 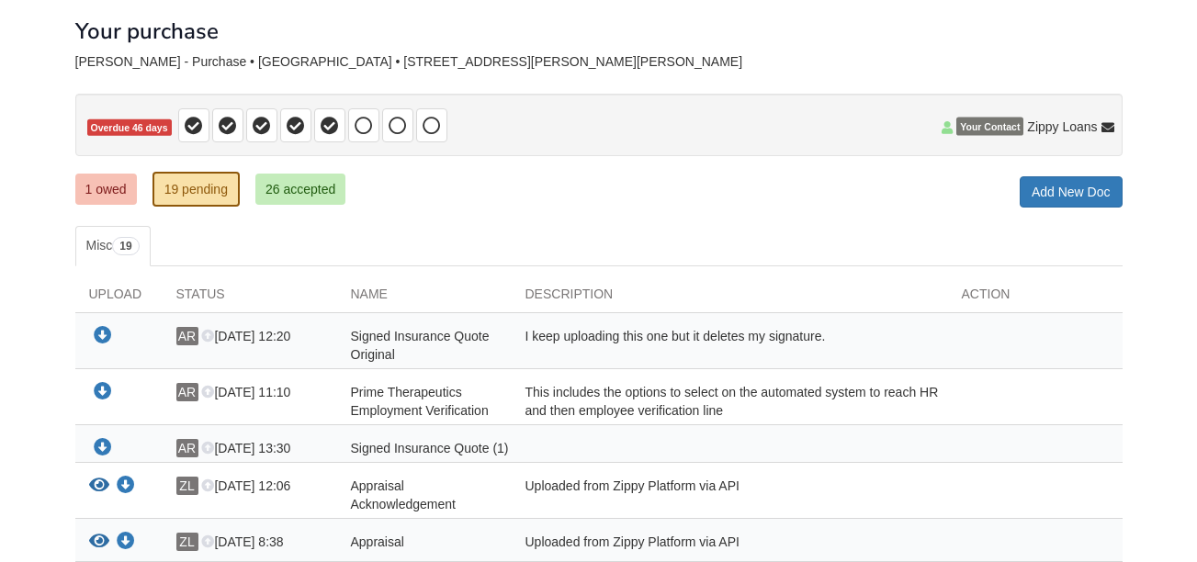 What do you see at coordinates (403, 495) in the screenshot?
I see `span: Appraisal Acknowledgement` at bounding box center [403, 495].